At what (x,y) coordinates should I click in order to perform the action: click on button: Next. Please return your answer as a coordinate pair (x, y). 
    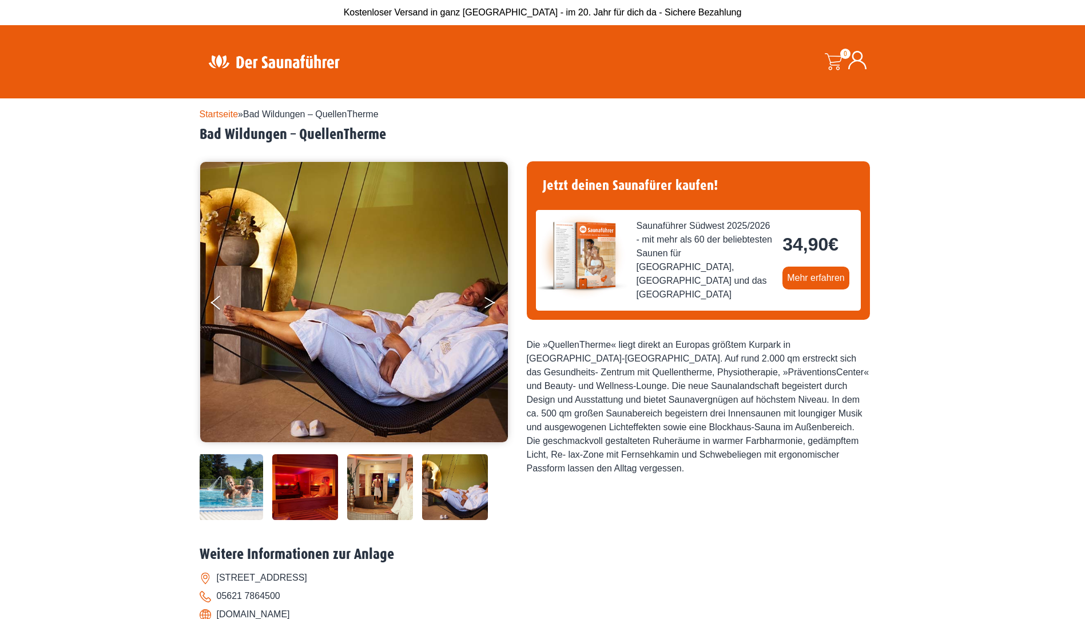
    Looking at the image, I should click on (498, 305).